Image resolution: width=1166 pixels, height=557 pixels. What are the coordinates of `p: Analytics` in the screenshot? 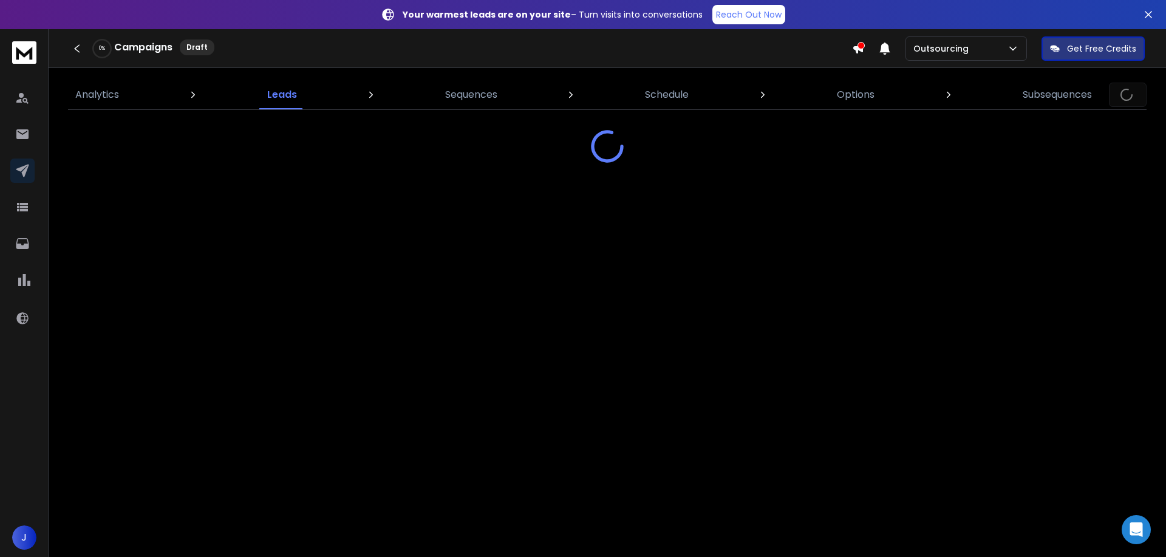 It's located at (97, 95).